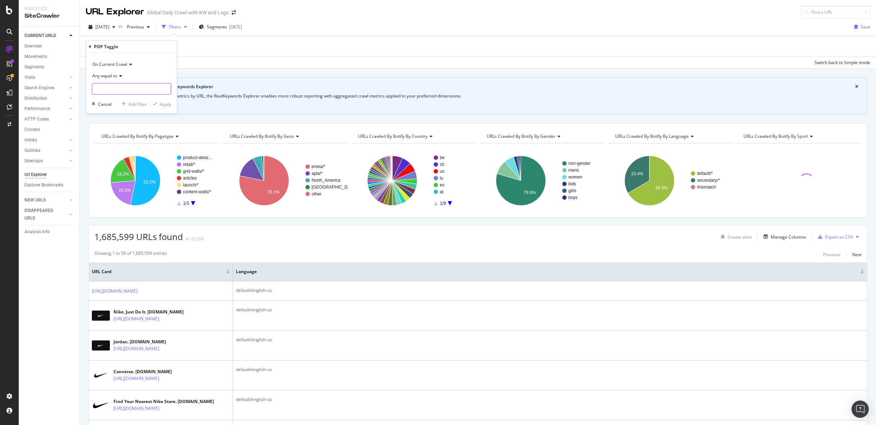  I want to click on div: PDP Toggle, so click(106, 46).